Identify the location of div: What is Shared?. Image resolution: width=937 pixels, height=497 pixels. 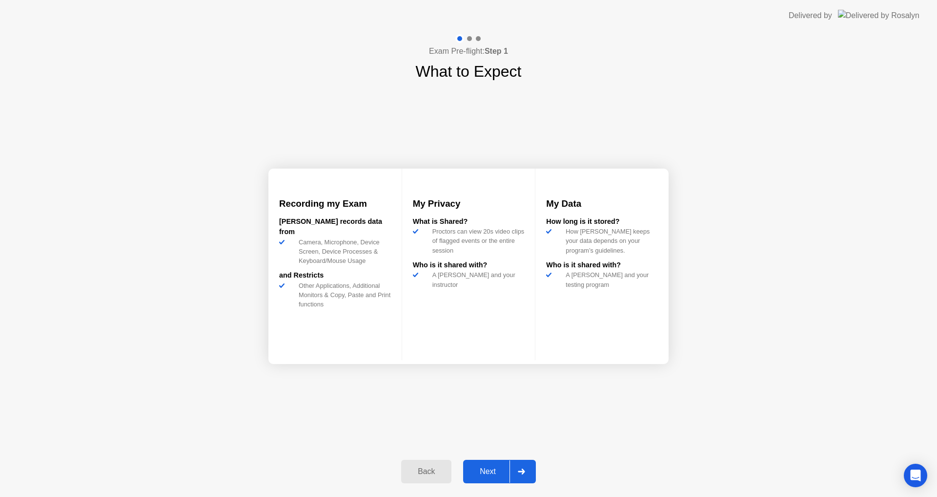
(469, 222).